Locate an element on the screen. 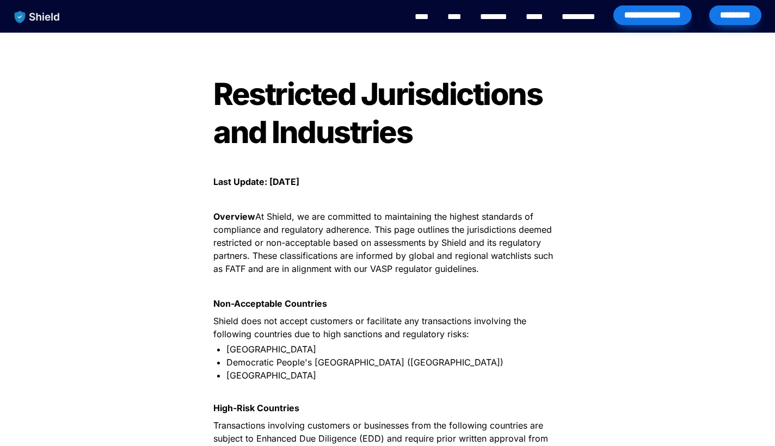  span: Shield does not accept customers or facilitate any transactions involving the following countries... is located at coordinates (371, 328).